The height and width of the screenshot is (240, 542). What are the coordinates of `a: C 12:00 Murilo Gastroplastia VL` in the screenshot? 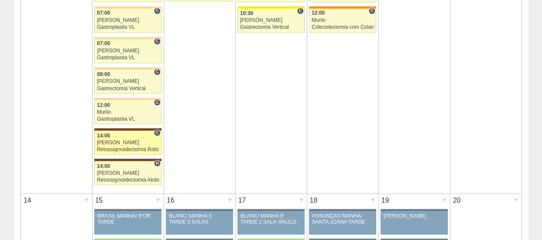 It's located at (128, 112).